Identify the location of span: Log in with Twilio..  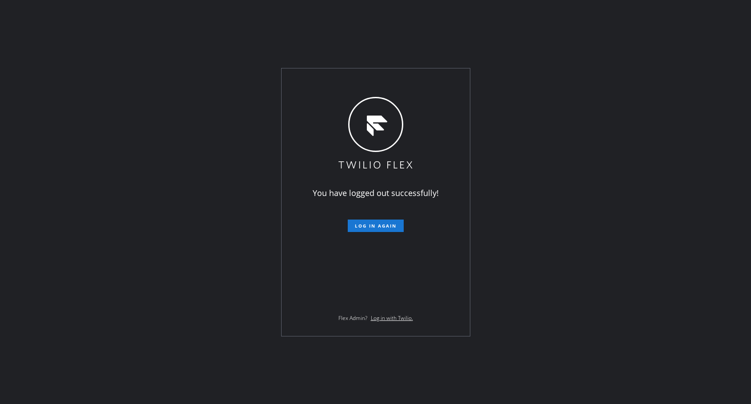
(392, 318).